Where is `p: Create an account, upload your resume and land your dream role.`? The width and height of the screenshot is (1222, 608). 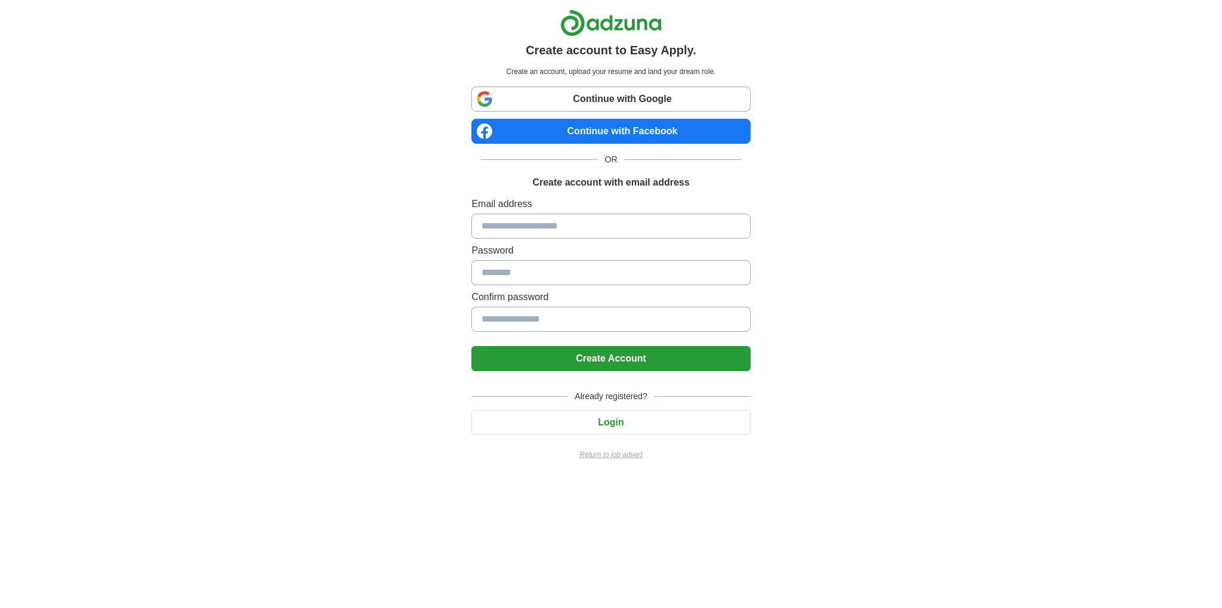
p: Create an account, upload your resume and land your dream role. is located at coordinates (610, 72).